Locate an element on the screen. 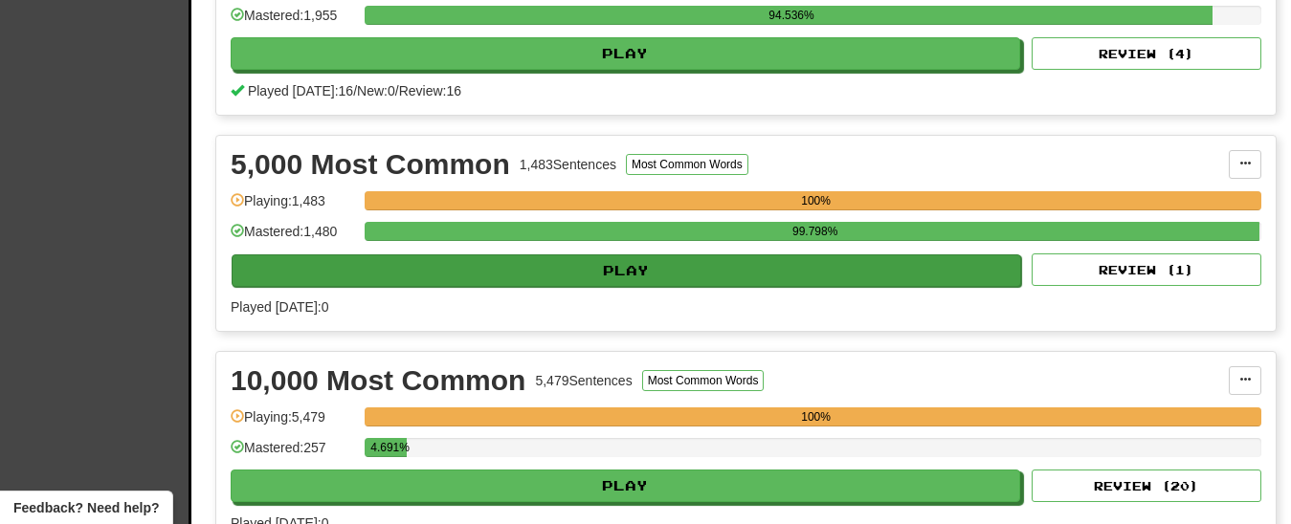 The width and height of the screenshot is (1291, 524). button: Review (1) is located at coordinates (1146, 270).